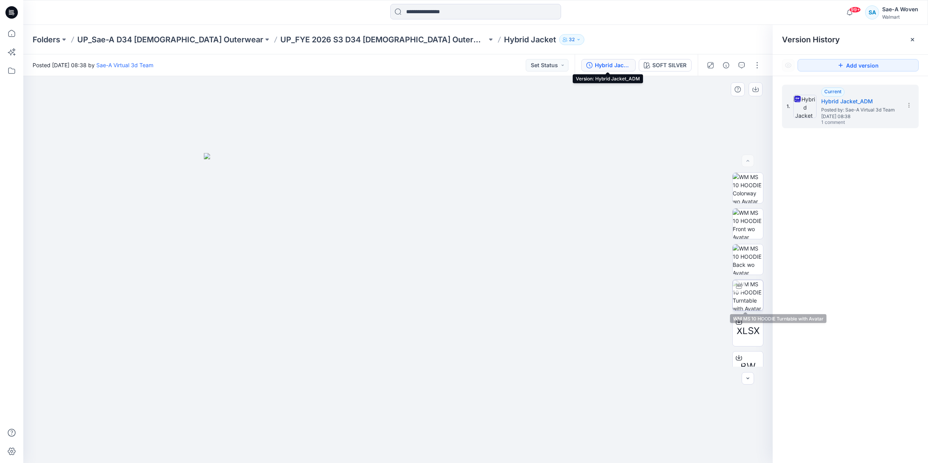 This screenshot has width=928, height=463. What do you see at coordinates (398, 308) in the screenshot?
I see `img: eyJhbGciOiJIUzI1NiIsImtpZCI6IjAiLCJzbHQiOiJzZXMiLCJ0eXAiOiJKV1QifQ.eyJkYXRhIjp7InR5cGUiOiJzdG9yYW...` at bounding box center [398, 308].